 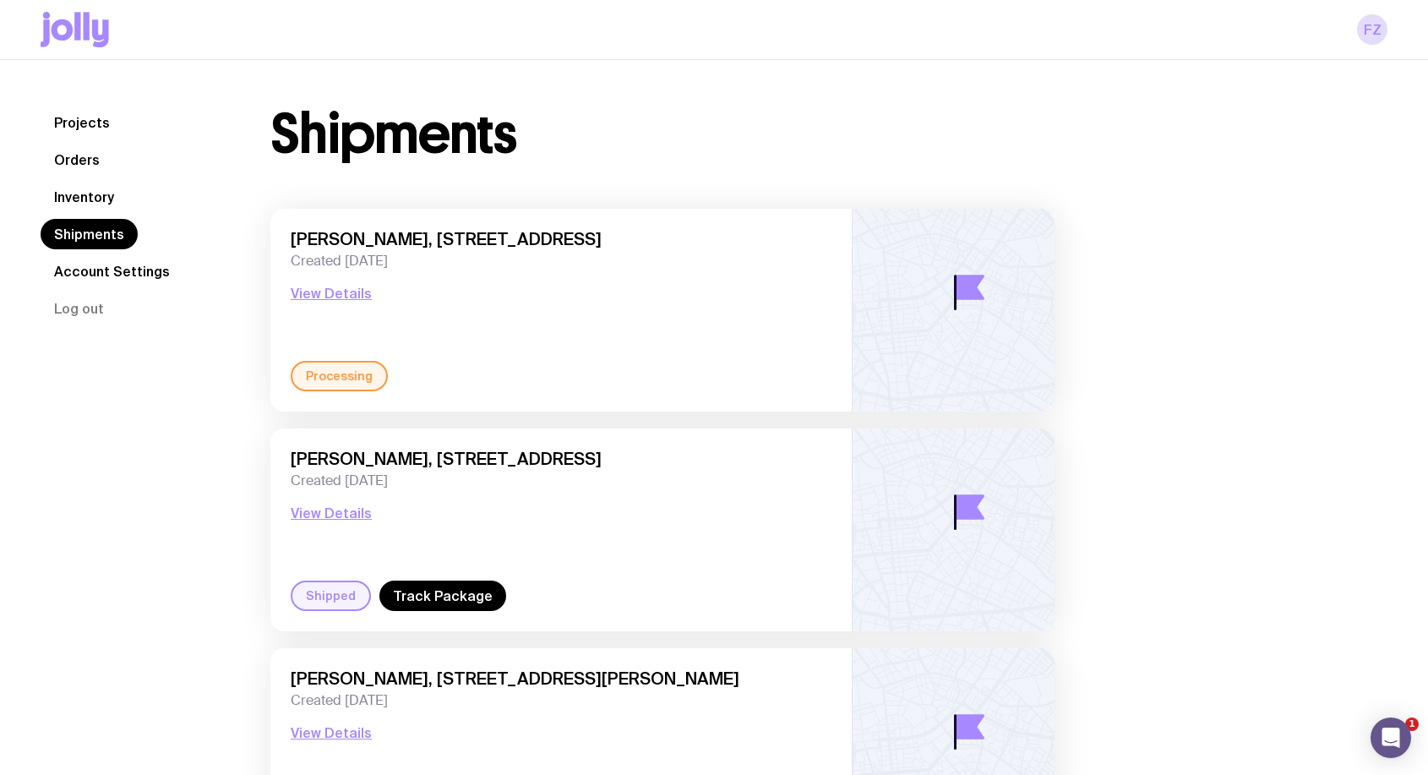 I want to click on a: FZ, so click(x=1372, y=30).